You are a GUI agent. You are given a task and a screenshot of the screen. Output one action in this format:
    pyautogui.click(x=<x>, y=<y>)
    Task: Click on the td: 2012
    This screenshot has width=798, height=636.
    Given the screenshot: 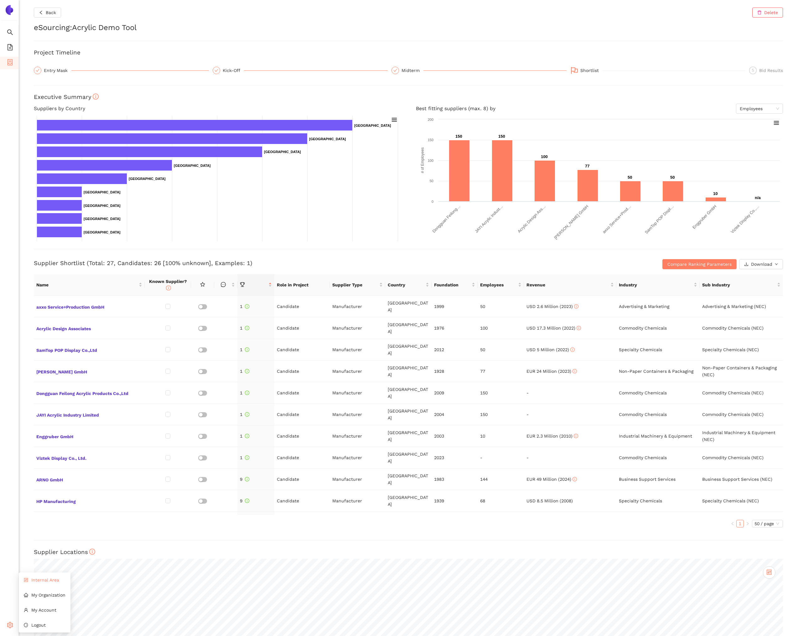 What is the action you would take?
    pyautogui.click(x=455, y=350)
    